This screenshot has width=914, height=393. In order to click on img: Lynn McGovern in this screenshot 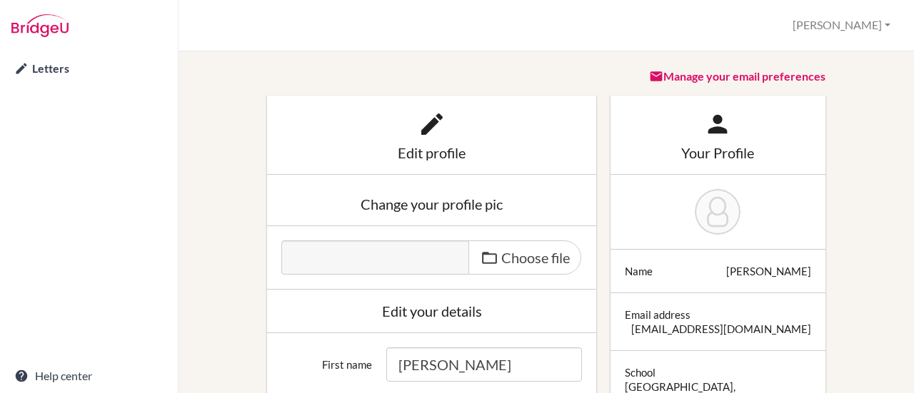, I will do `click(717, 212)`.